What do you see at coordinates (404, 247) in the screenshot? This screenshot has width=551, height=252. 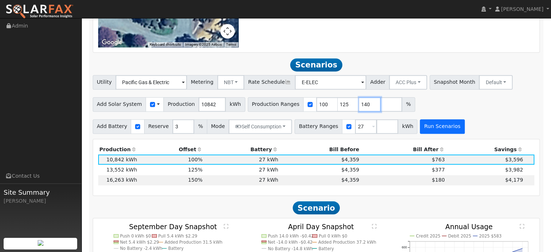 I see `text: 600` at bounding box center [404, 247].